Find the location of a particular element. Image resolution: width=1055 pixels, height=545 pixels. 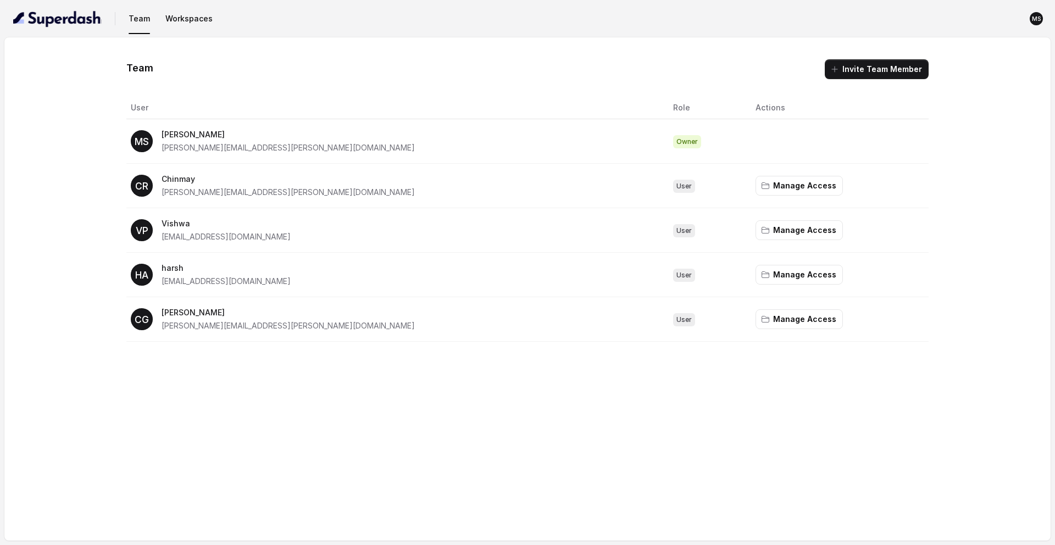

th: User is located at coordinates (395, 108).